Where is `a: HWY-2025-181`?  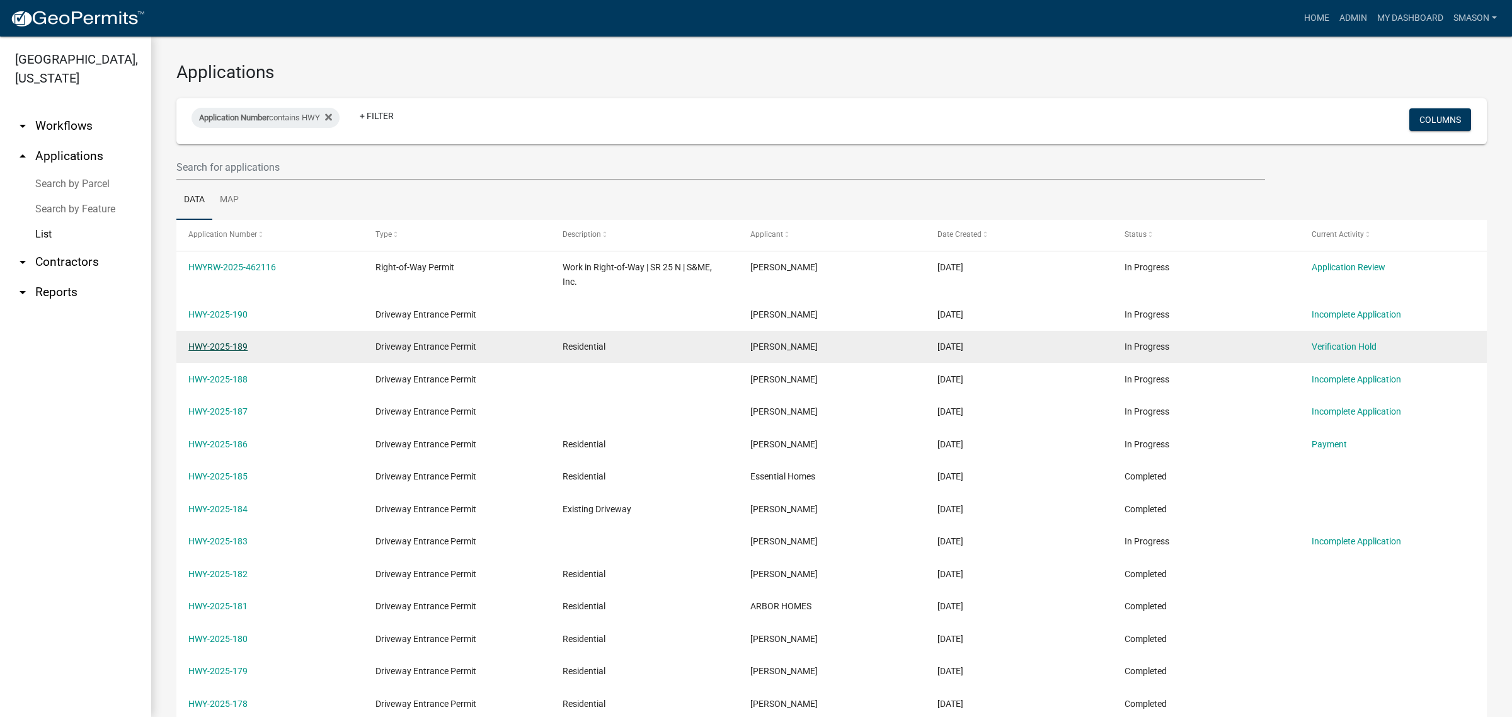 a: HWY-2025-181 is located at coordinates (218, 606).